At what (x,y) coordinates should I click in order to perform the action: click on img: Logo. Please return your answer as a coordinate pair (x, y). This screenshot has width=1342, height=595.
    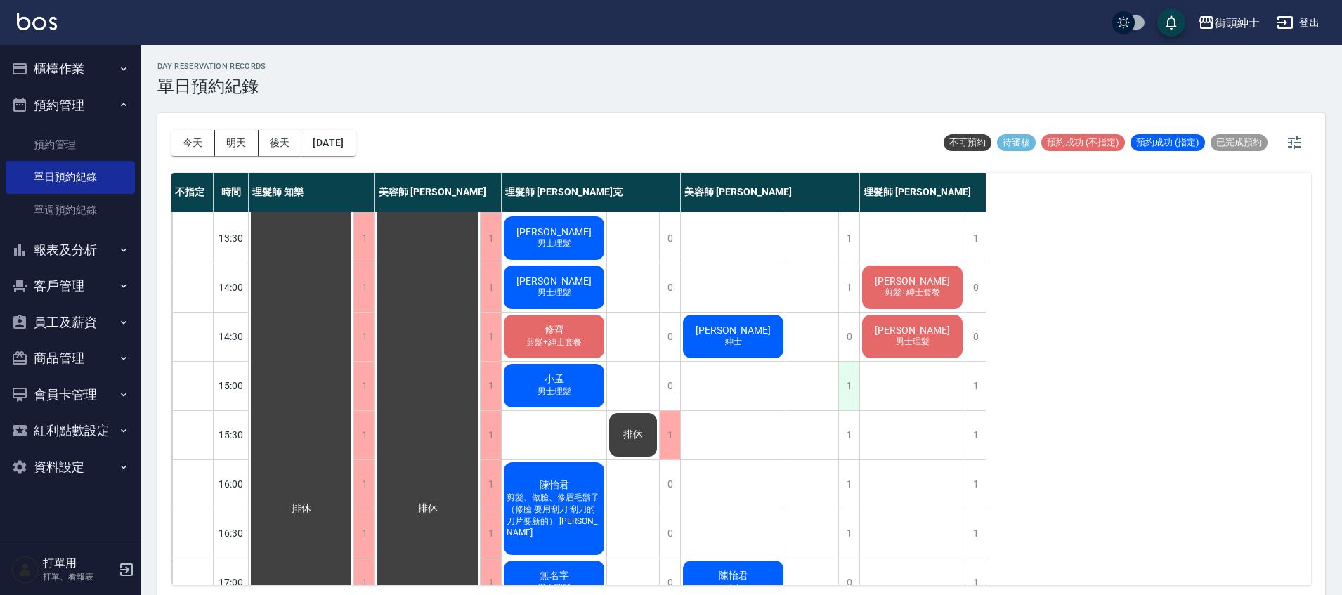
    Looking at the image, I should click on (37, 21).